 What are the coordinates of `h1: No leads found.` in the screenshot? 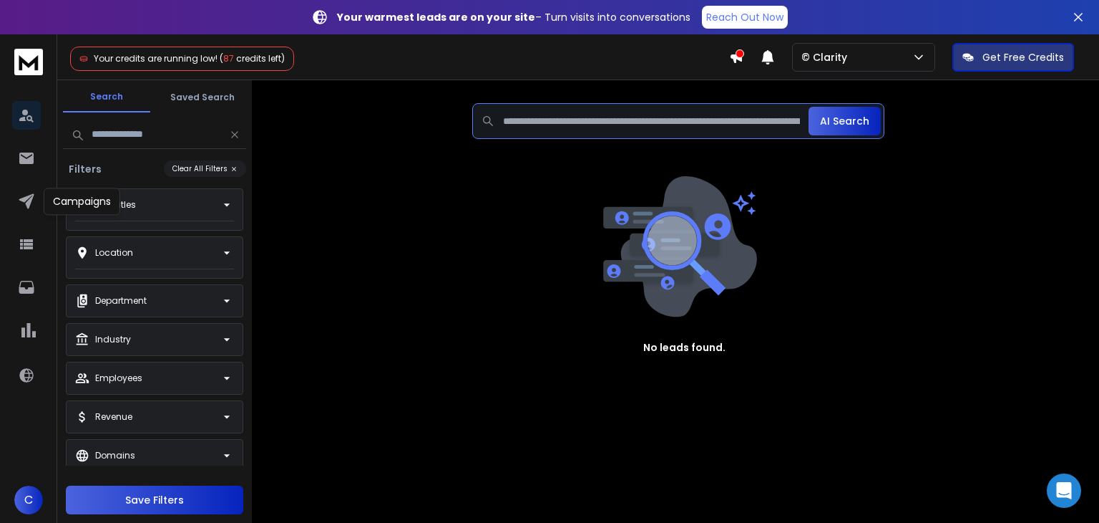 It's located at (684, 347).